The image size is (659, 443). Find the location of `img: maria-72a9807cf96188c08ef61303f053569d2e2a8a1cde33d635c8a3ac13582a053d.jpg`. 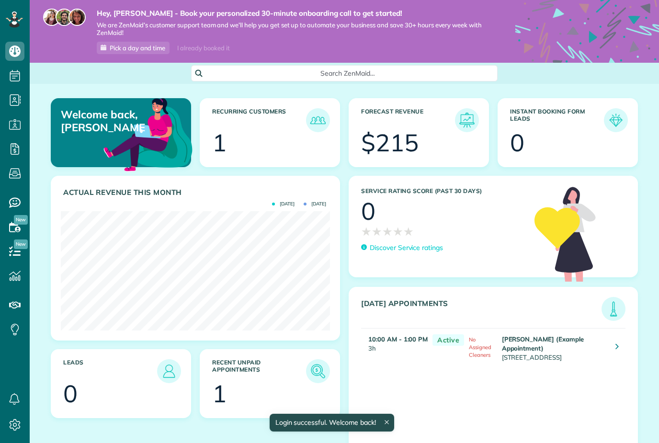

img: maria-72a9807cf96188c08ef61303f053569d2e2a8a1cde33d635c8a3ac13582a053d.jpg is located at coordinates (52, 17).